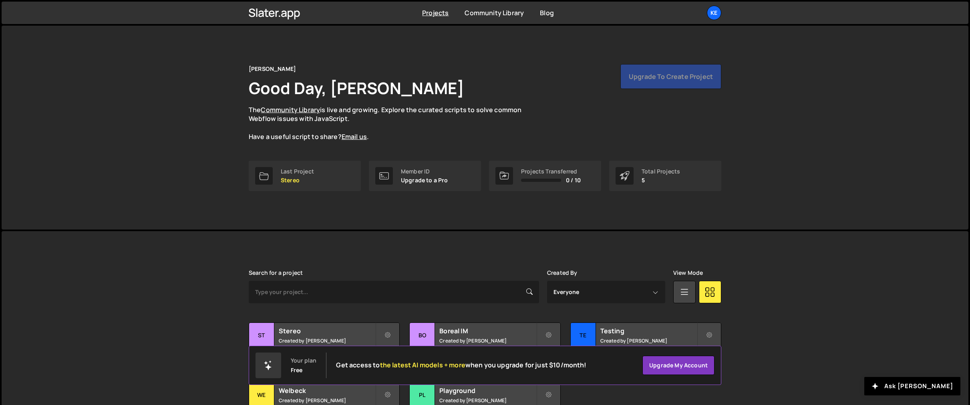 This screenshot has width=970, height=405. What do you see at coordinates (488, 391) in the screenshot?
I see `h2: Playground` at bounding box center [488, 391].